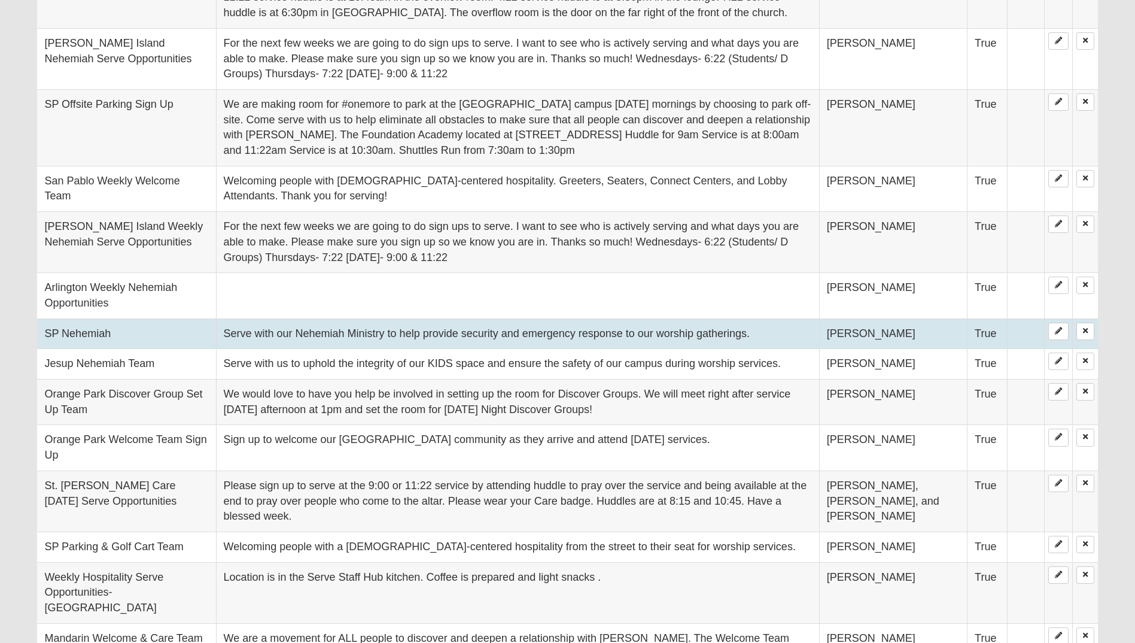  I want to click on td: We would love to have you help be involved in setting up the room for Discover Groups. We will me..., so click(518, 402).